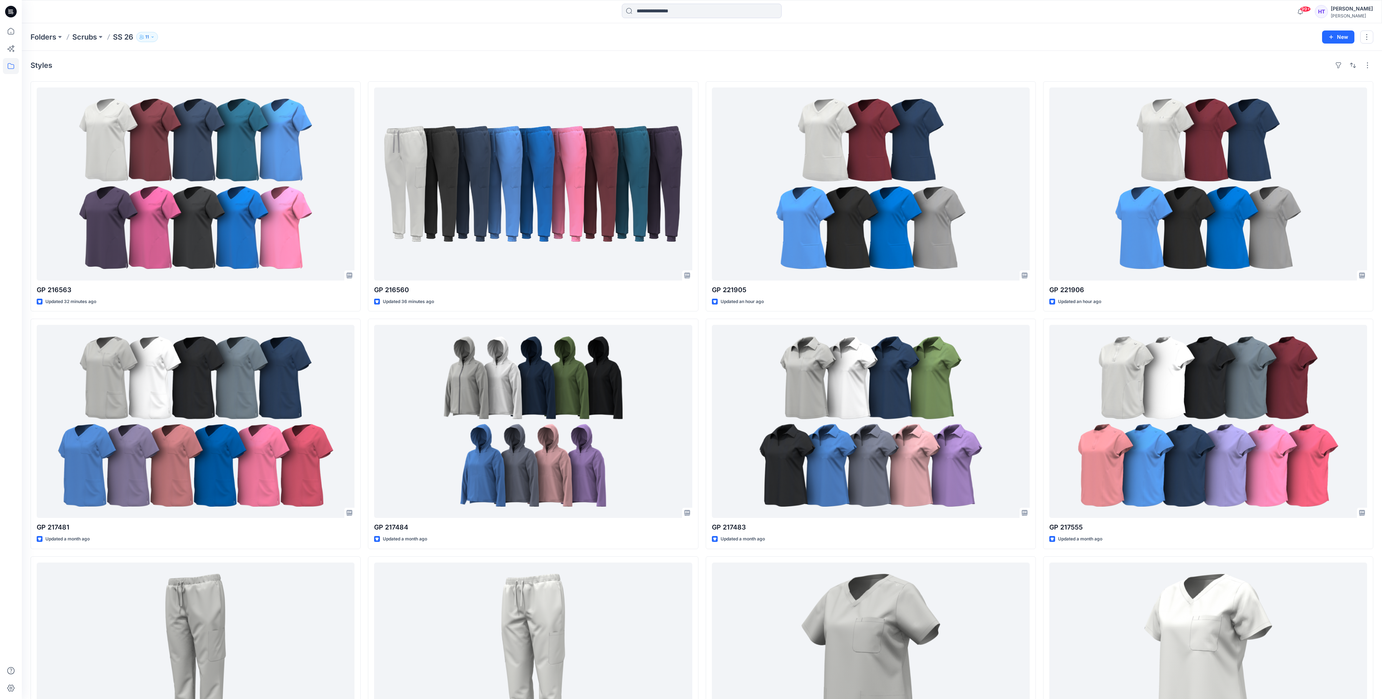  What do you see at coordinates (408, 302) in the screenshot?
I see `p: Updated 36 minutes ago` at bounding box center [408, 302].